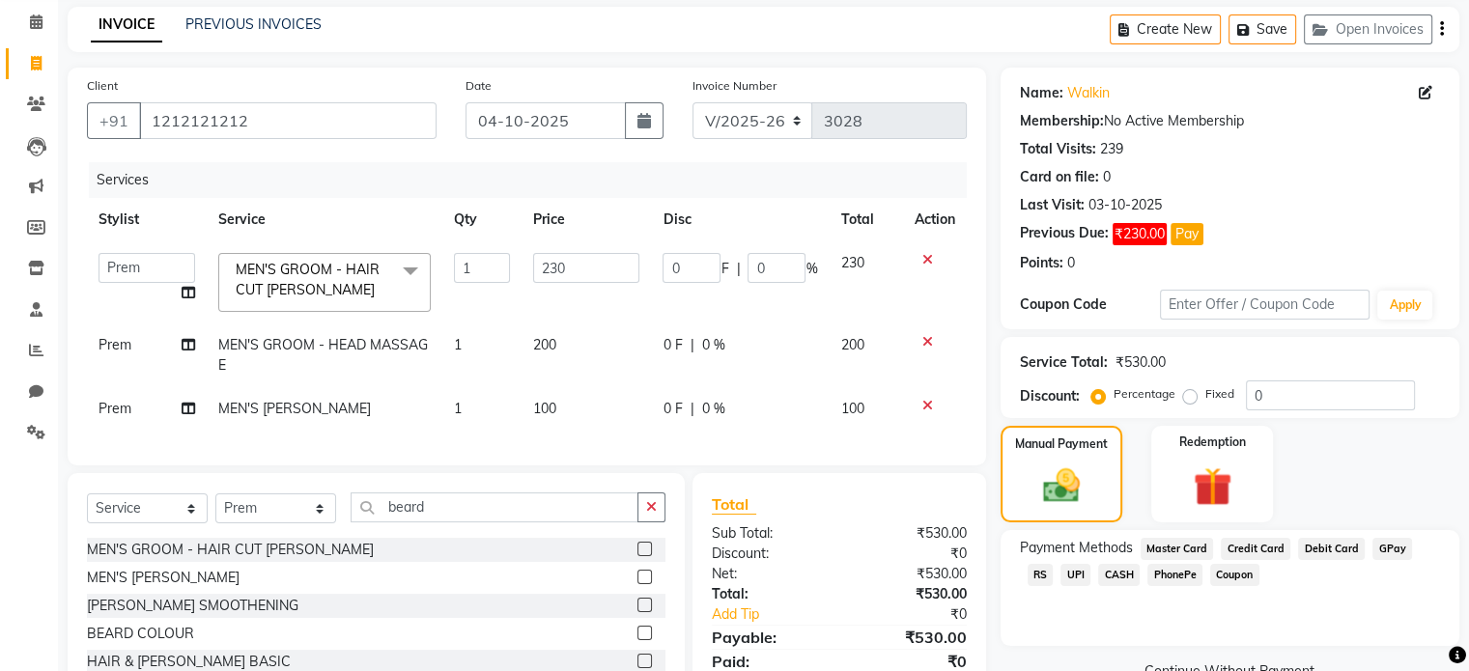  Describe the element at coordinates (325, 219) in the screenshot. I see `th: Service` at that location.